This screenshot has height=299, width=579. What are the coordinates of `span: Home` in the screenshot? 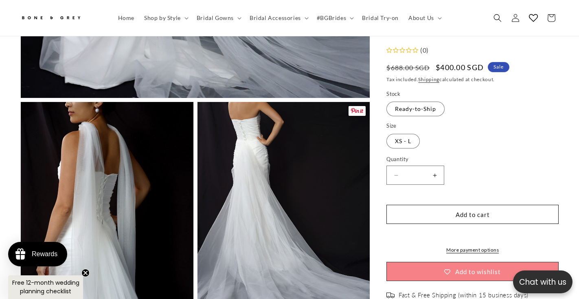 It's located at (126, 18).